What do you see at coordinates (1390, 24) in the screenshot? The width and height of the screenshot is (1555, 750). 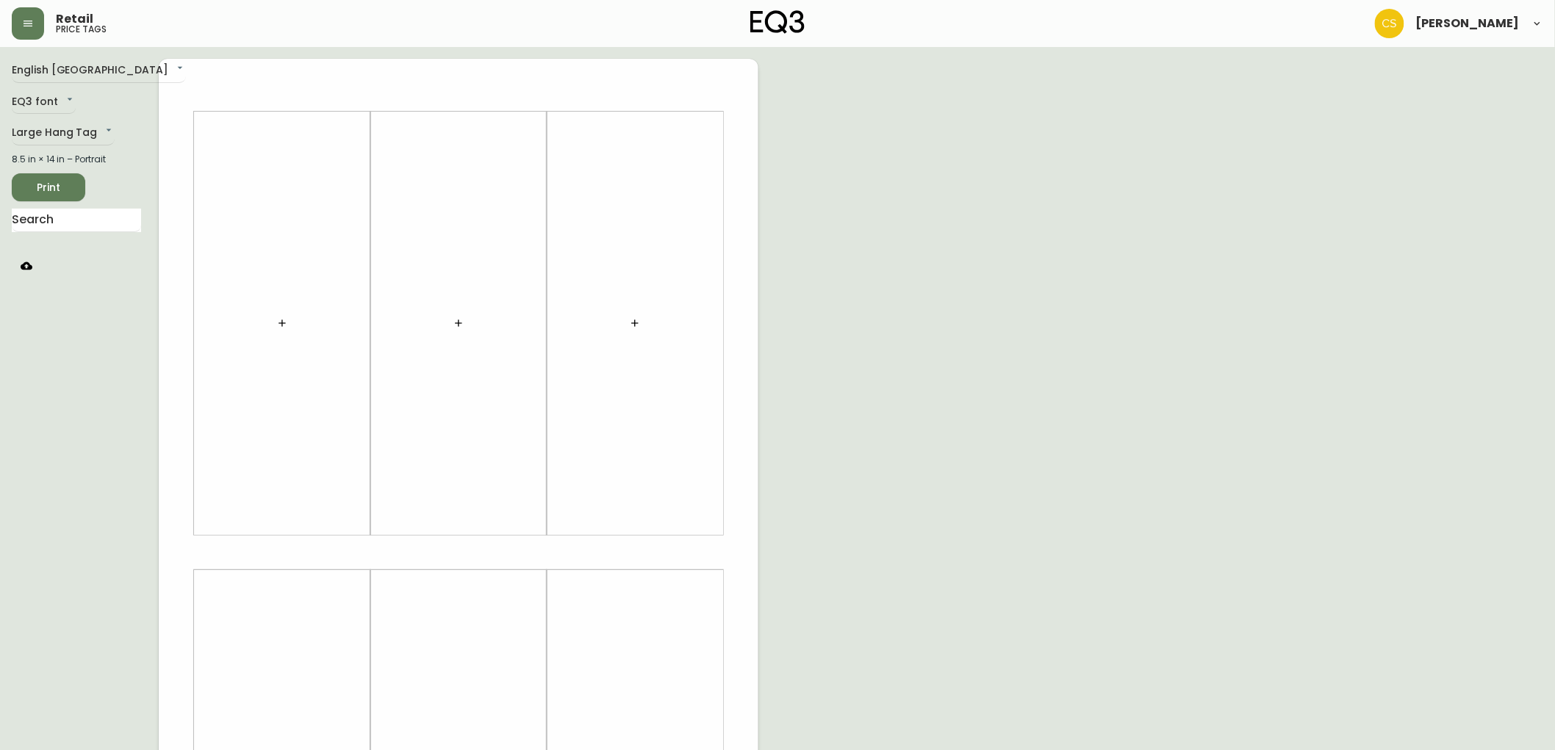 I see `img: 996bfd46d64b78802a67b62ffe4c27a2` at bounding box center [1390, 24].